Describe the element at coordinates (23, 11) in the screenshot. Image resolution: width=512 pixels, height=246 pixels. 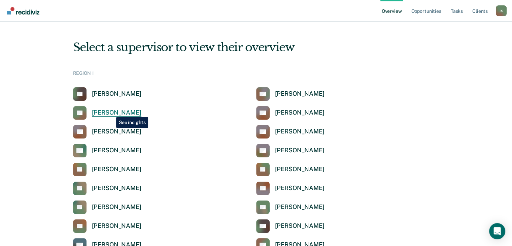
I see `img: Recidiviz` at that location.